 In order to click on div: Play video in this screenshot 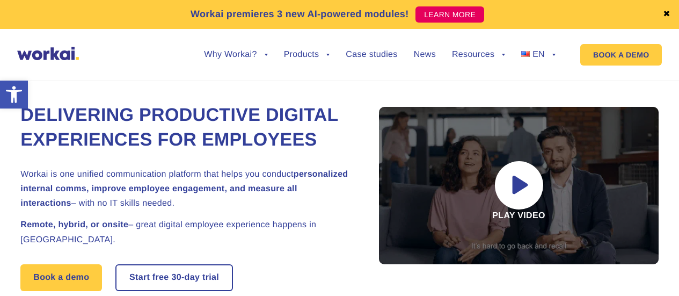, I will do `click(518, 185)`.